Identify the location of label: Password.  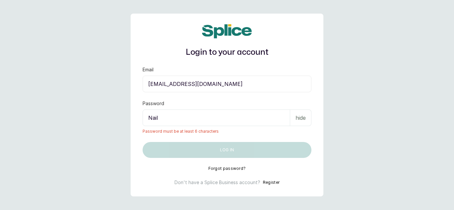
(153, 104).